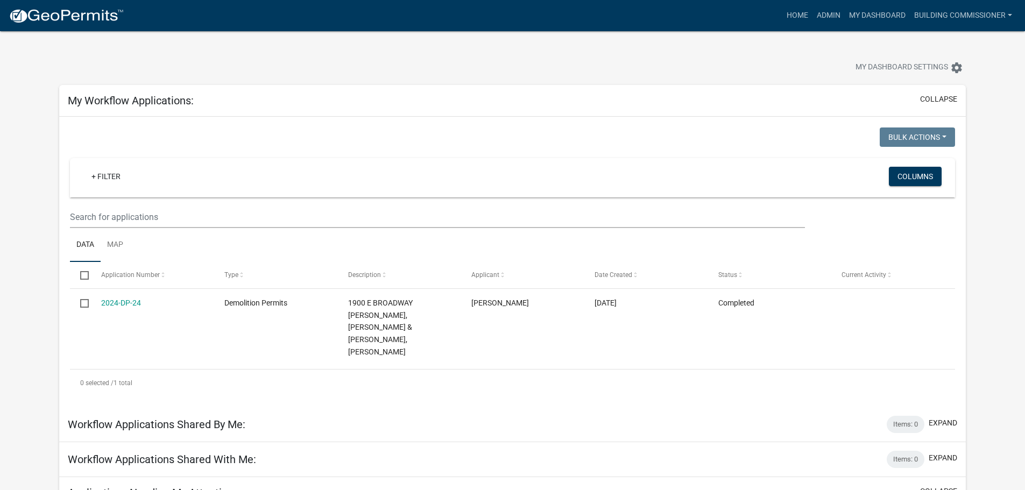 The image size is (1025, 490). Describe the element at coordinates (115, 245) in the screenshot. I see `a: Map` at that location.